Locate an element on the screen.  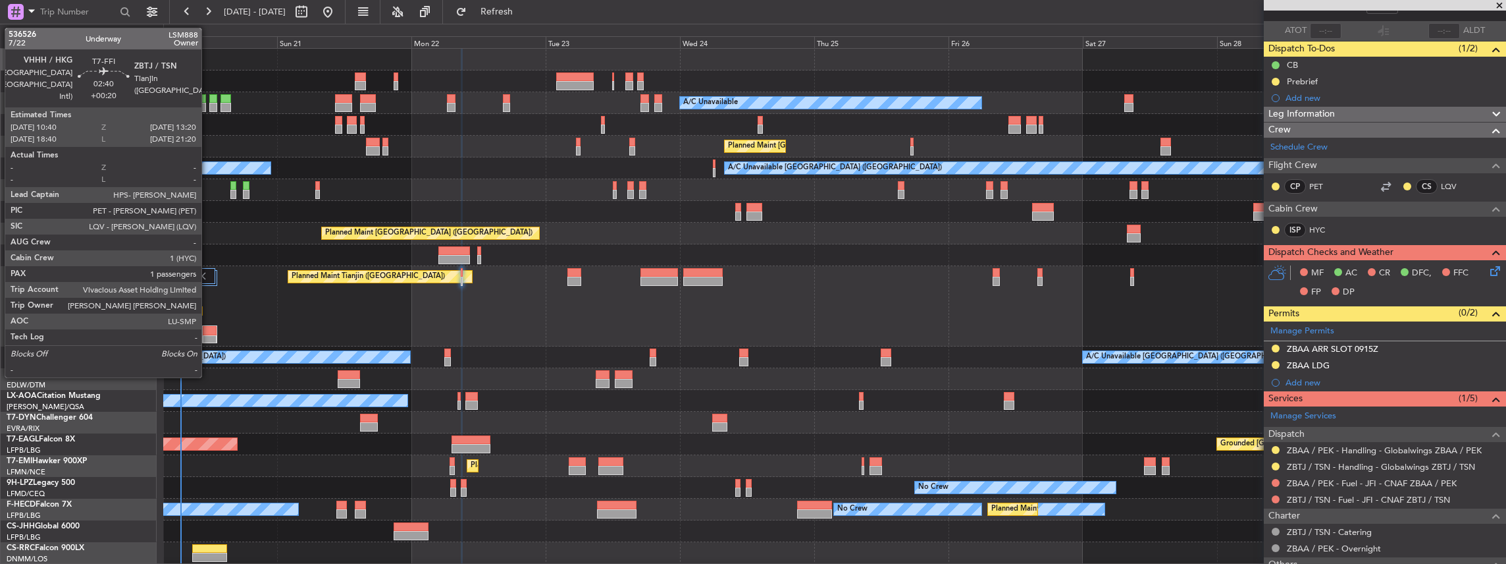
span: G-FOMO is located at coordinates (23, 76).